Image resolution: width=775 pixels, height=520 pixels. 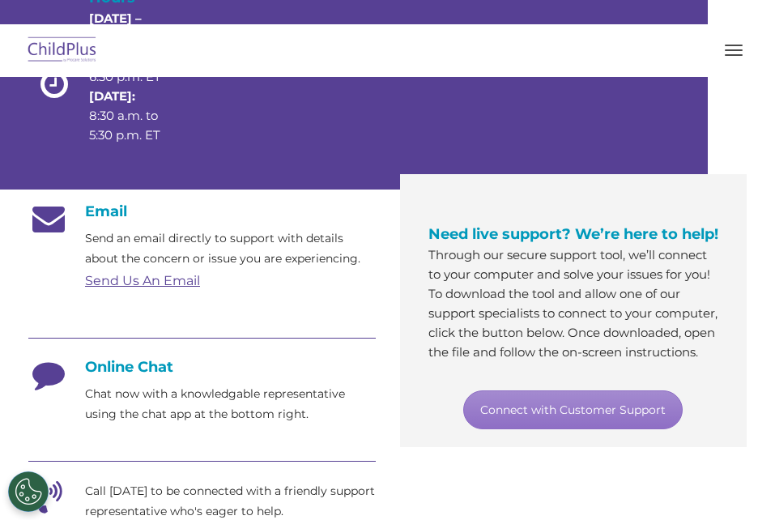 I want to click on p: 8:30 a.m. to 6:30 p.m. ET 8:30 a.m. to 5:30 p.m. ET, so click(x=135, y=77).